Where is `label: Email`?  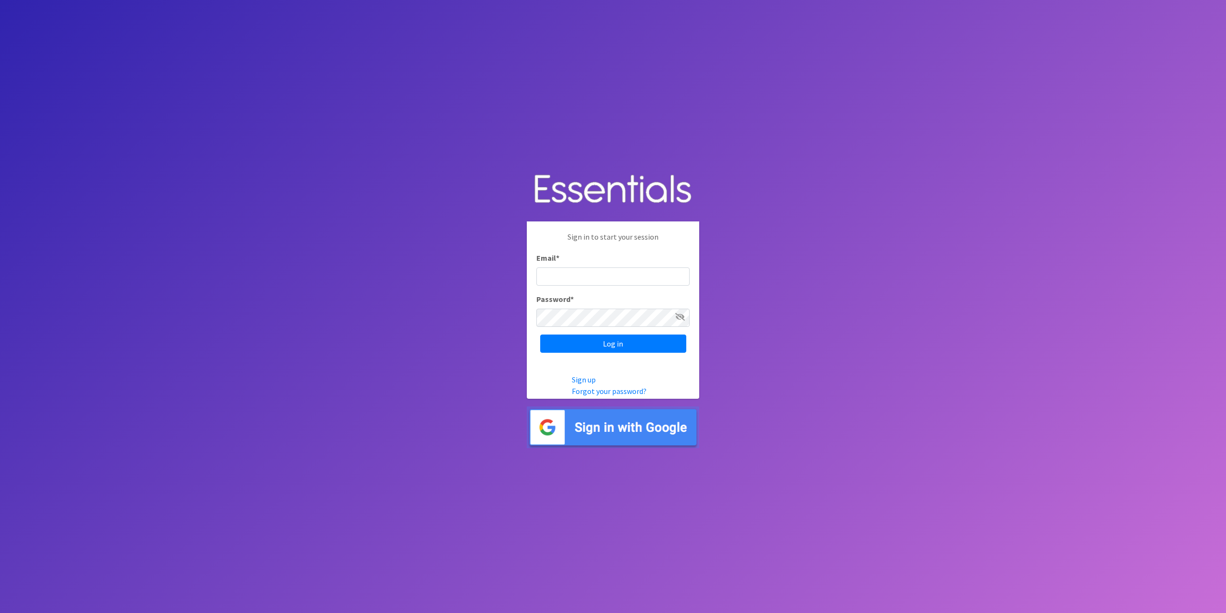
label: Email is located at coordinates (548, 258).